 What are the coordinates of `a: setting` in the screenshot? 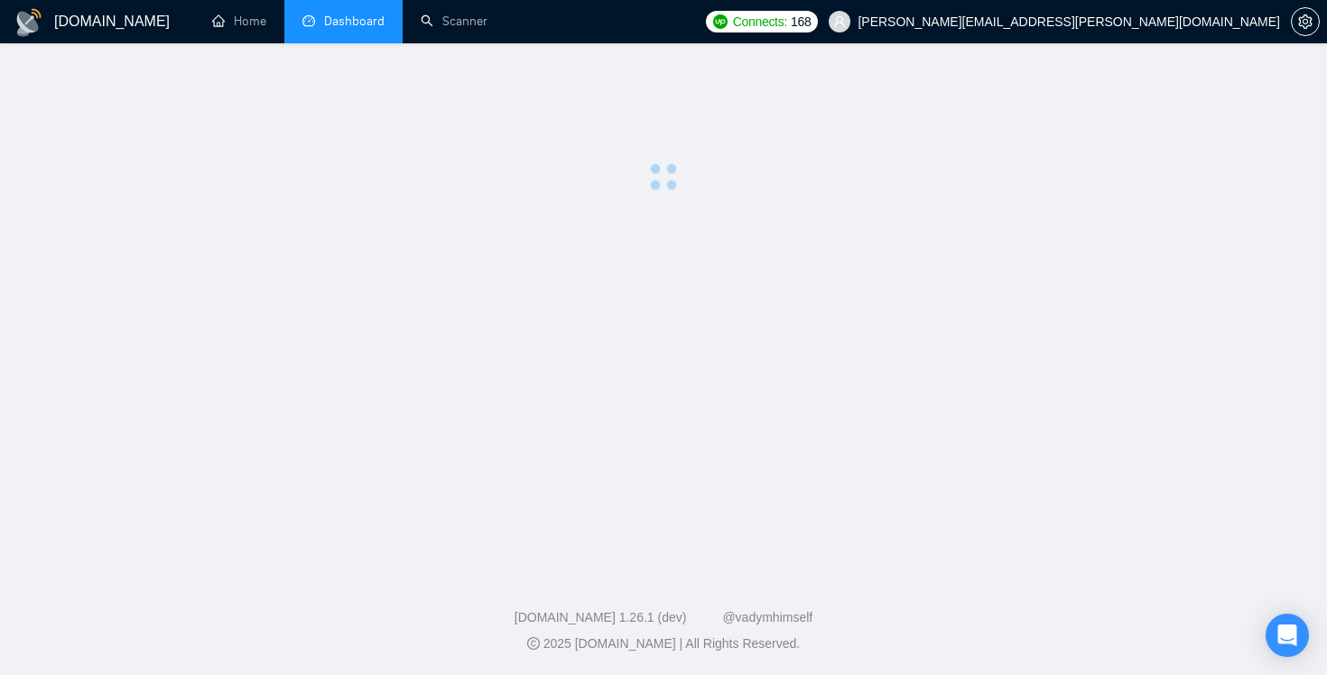 It's located at (1305, 22).